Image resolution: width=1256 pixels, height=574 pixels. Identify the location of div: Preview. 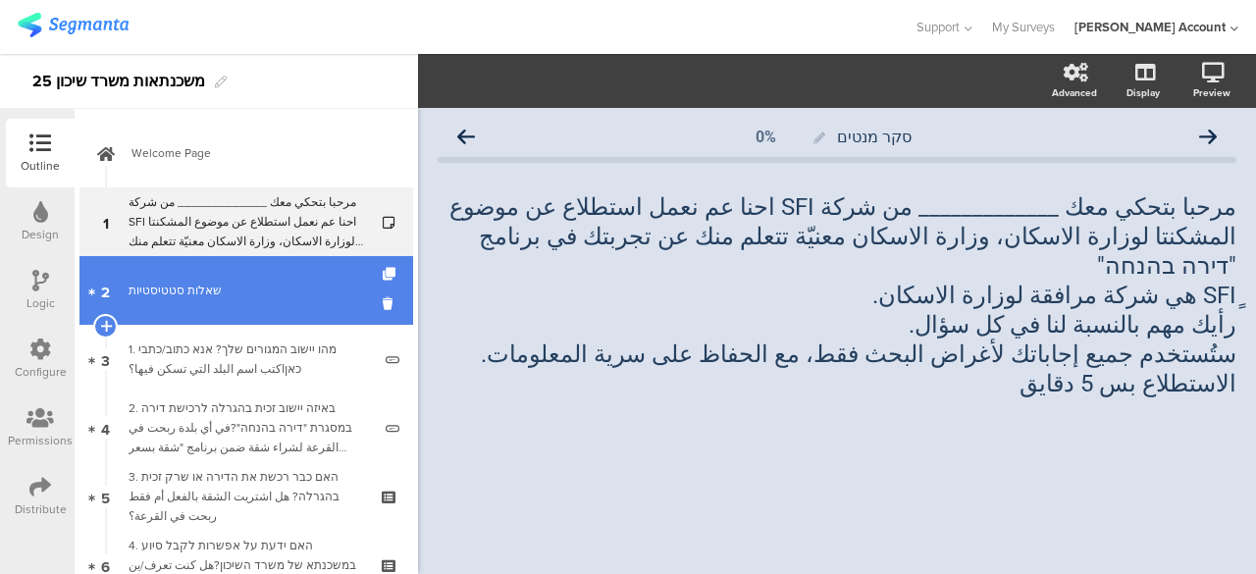
(1212, 92).